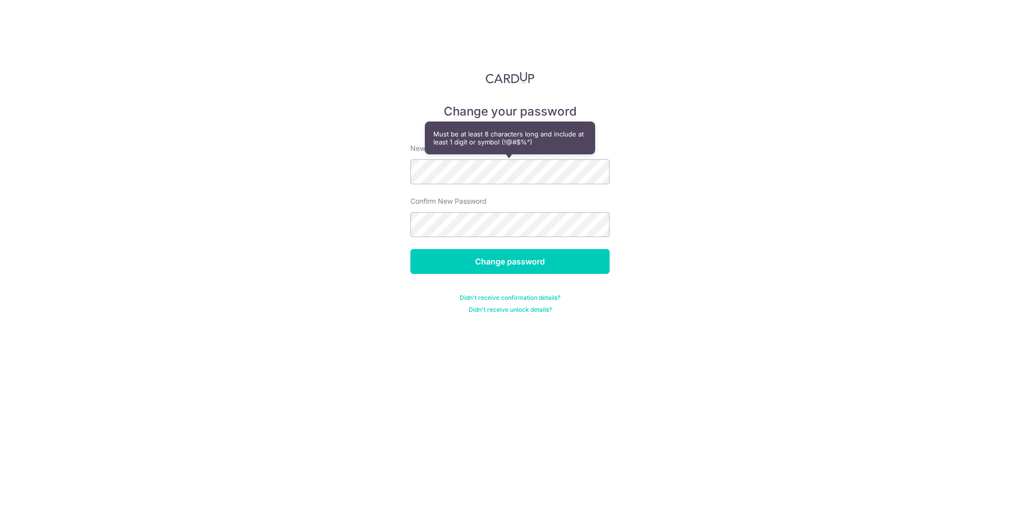 The width and height of the screenshot is (1020, 507). Describe the element at coordinates (510, 298) in the screenshot. I see `a: Didn't receive confirmation details?` at that location.